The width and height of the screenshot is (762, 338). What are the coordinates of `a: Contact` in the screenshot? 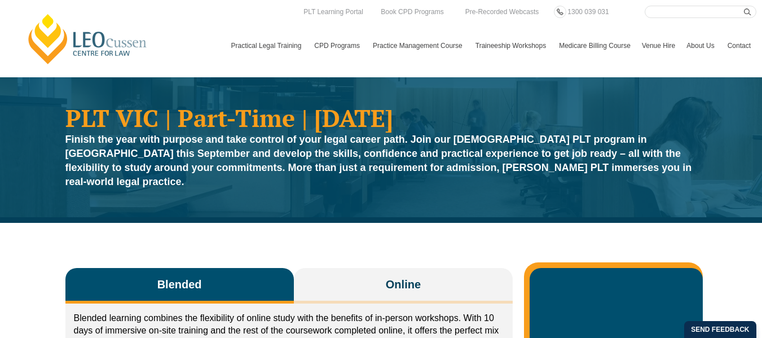 It's located at (739, 46).